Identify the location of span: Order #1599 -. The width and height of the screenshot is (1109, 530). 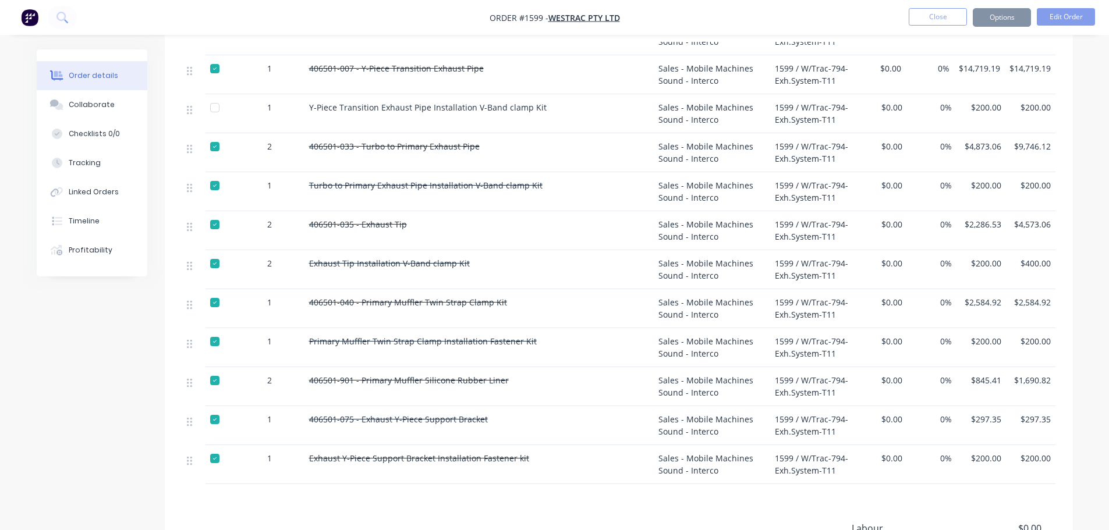
(519, 17).